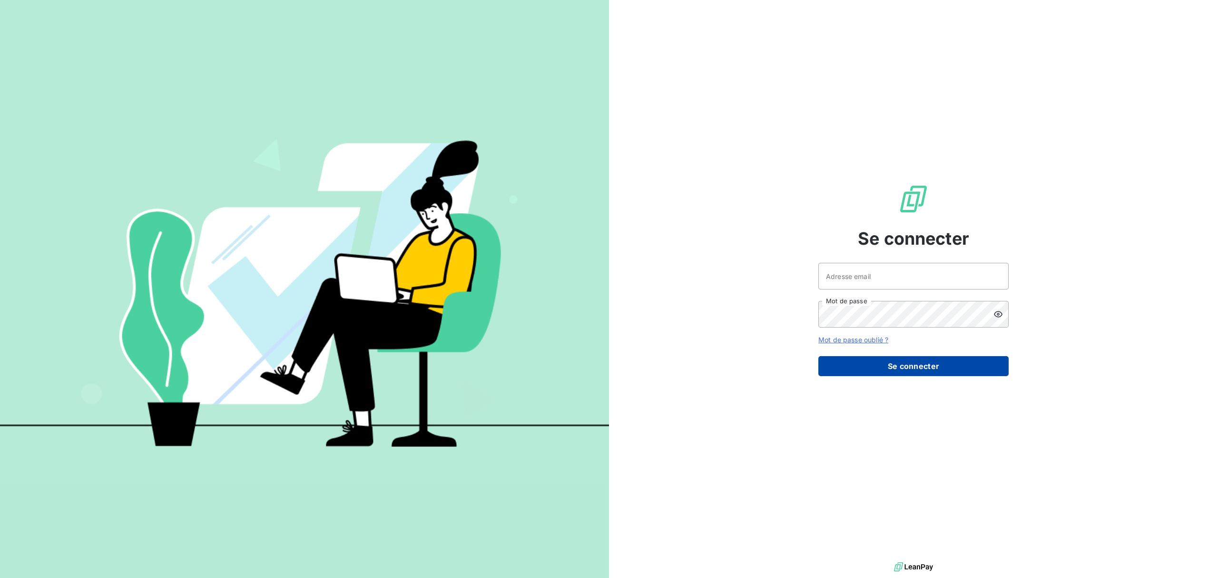  Describe the element at coordinates (913, 199) in the screenshot. I see `img: Logo LeanPay` at that location.